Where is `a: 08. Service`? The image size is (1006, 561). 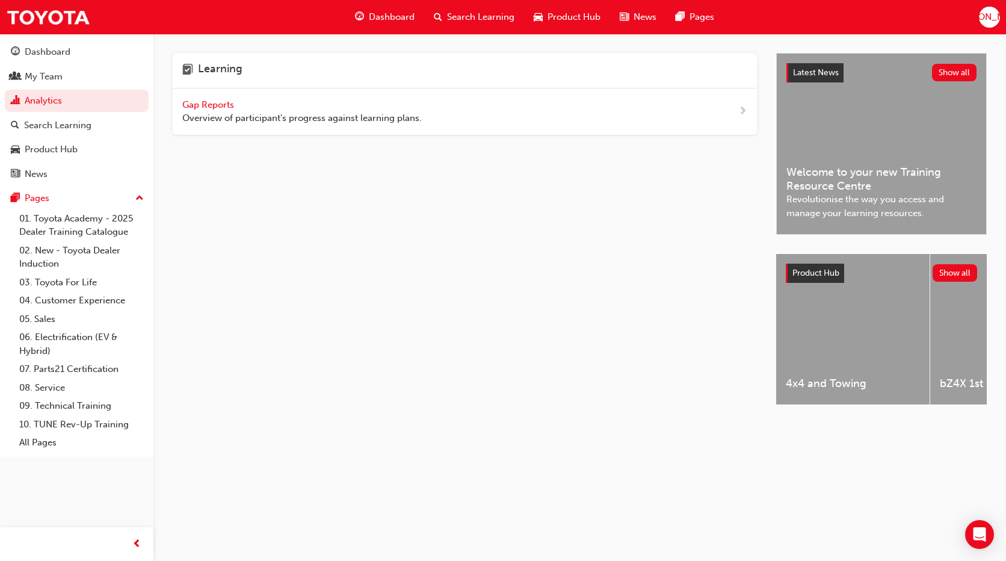
a: 08. Service is located at coordinates (81, 387).